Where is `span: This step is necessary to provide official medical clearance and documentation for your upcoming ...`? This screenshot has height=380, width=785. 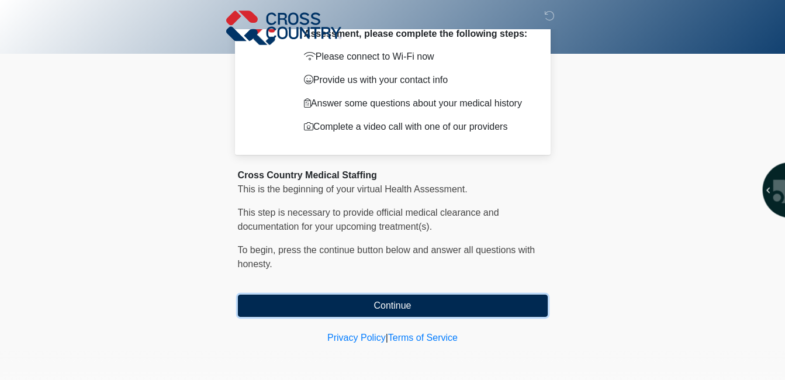
span: This step is necessary to provide official medical clearance and documentation for your upcoming ... is located at coordinates (368, 219).